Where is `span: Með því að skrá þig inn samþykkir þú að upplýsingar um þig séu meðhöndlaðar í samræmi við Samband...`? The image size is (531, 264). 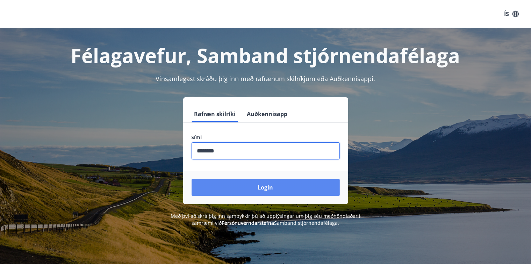
span: Með því að skrá þig inn samþykkir þú að upplýsingar um þig séu meðhöndlaðar í samræmi við Samband... is located at coordinates (265, 219).